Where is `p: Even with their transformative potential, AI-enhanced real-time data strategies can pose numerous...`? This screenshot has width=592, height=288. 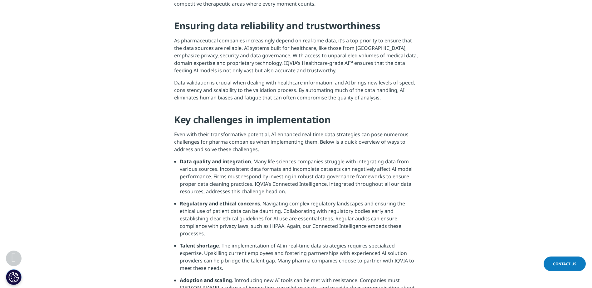
p: Even with their transformative potential, AI-enhanced real-time data strategies can pose numerous... is located at coordinates (296, 144).